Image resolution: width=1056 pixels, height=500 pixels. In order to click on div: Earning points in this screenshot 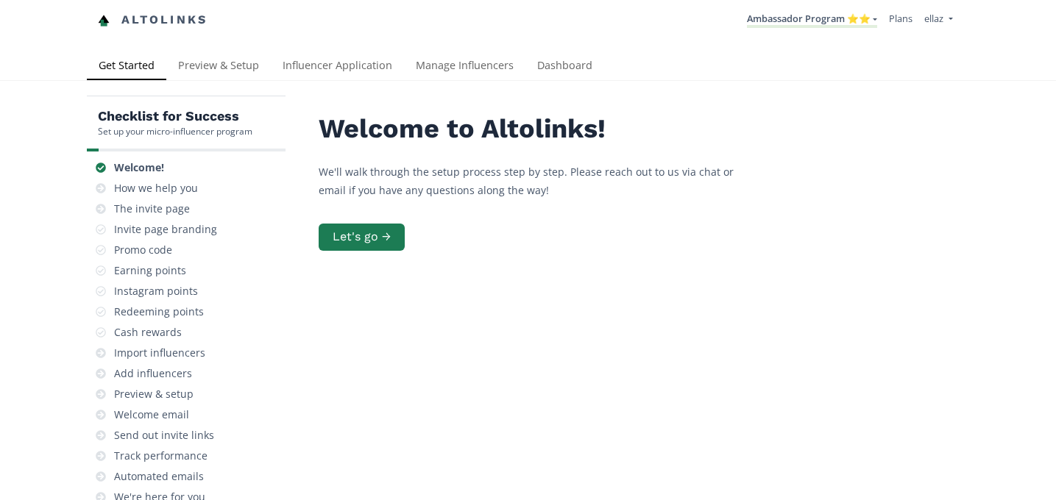, I will do `click(150, 271)`.